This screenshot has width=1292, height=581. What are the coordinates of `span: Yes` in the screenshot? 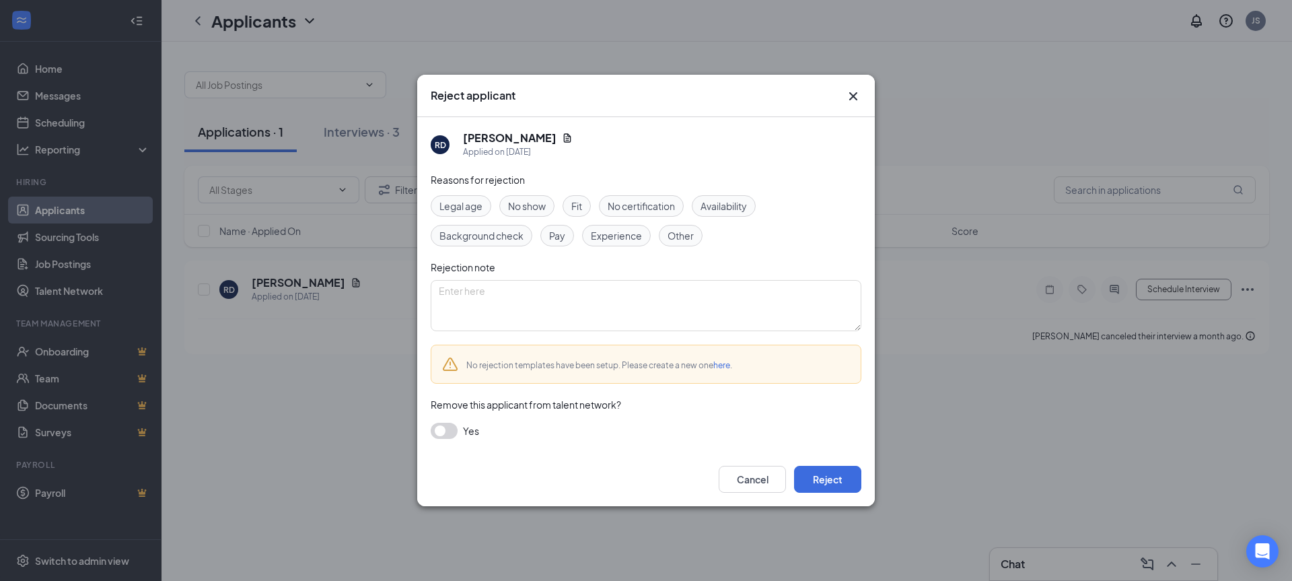 It's located at (471, 431).